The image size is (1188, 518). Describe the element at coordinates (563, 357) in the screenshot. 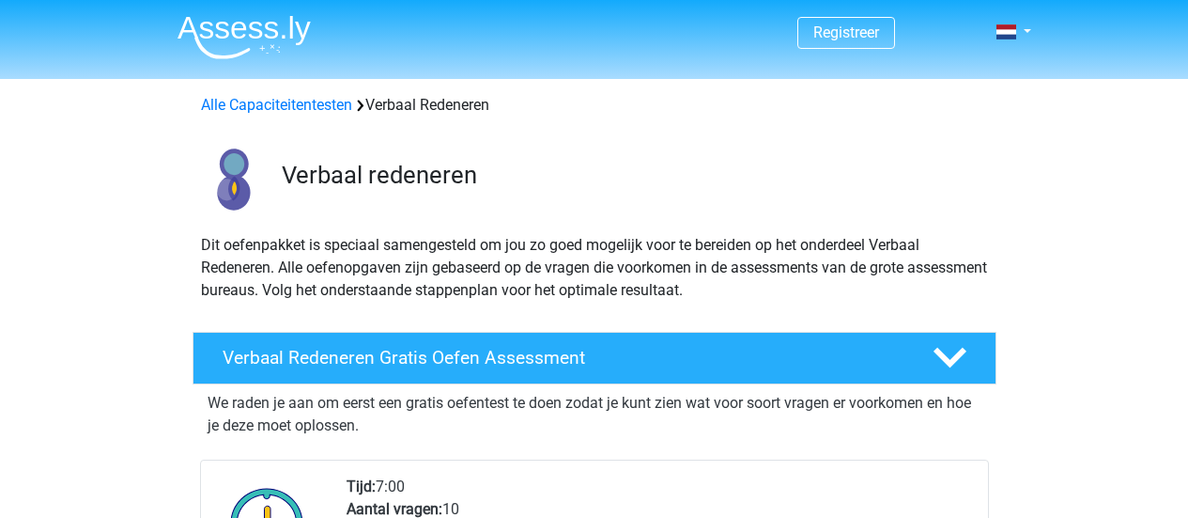

I see `h4: Verbaal Redeneren Gratis Oefen Assessment` at that location.